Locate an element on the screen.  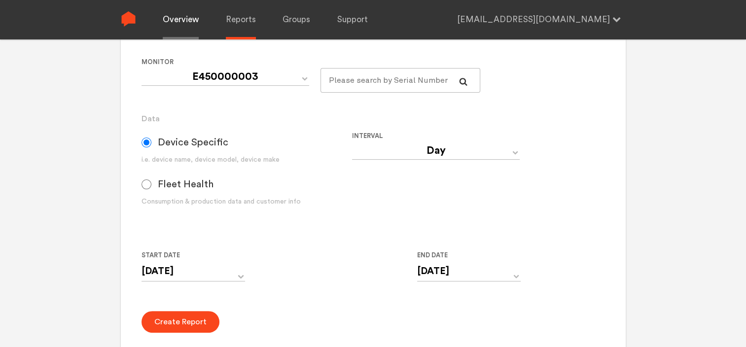
input: Device Specific is located at coordinates (146, 142).